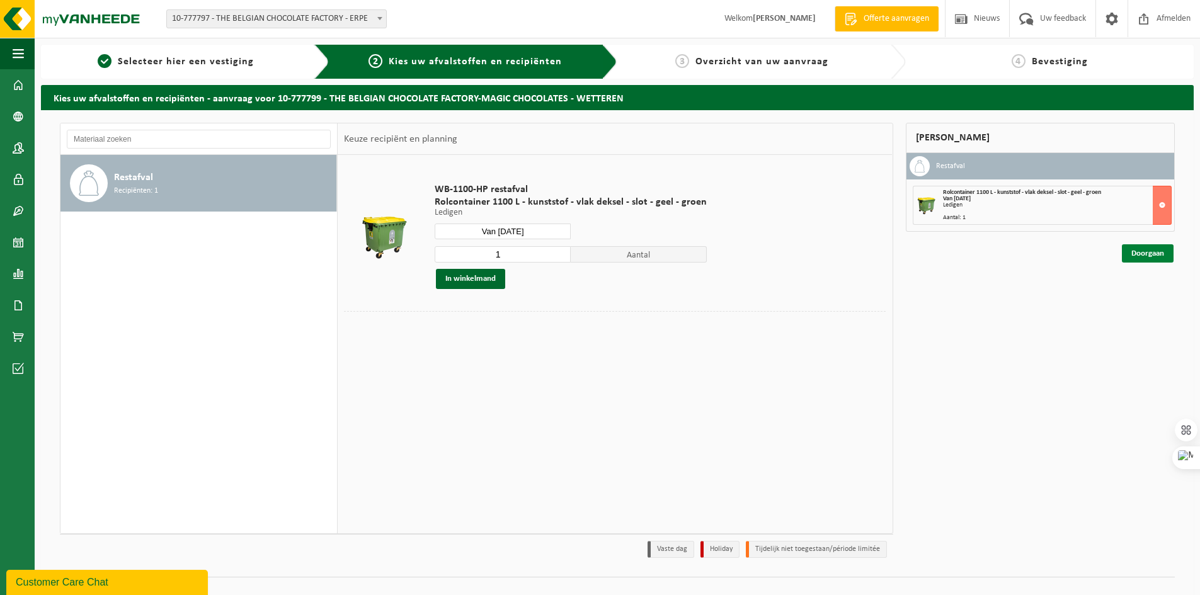 The height and width of the screenshot is (595, 1200). Describe the element at coordinates (720, 549) in the screenshot. I see `li: Holiday` at that location.